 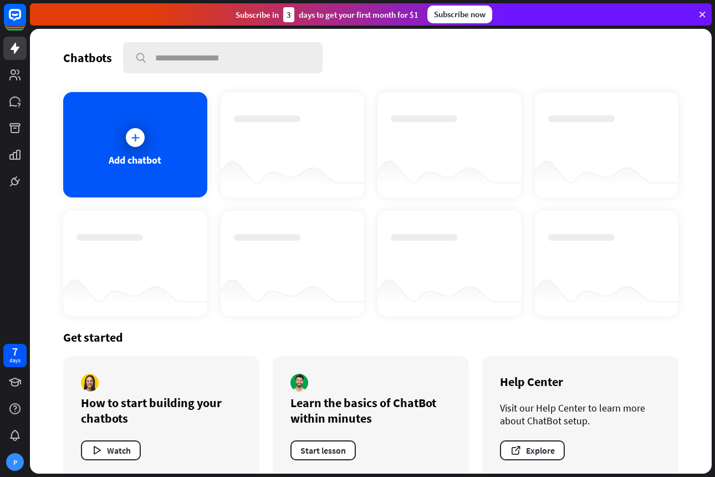 What do you see at coordinates (15, 360) in the screenshot?
I see `div: days` at bounding box center [15, 360].